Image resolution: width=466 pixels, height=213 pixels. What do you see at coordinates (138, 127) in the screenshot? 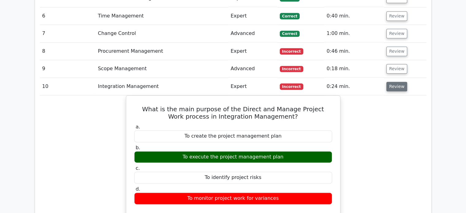
I see `span: a.` at bounding box center [138, 127].